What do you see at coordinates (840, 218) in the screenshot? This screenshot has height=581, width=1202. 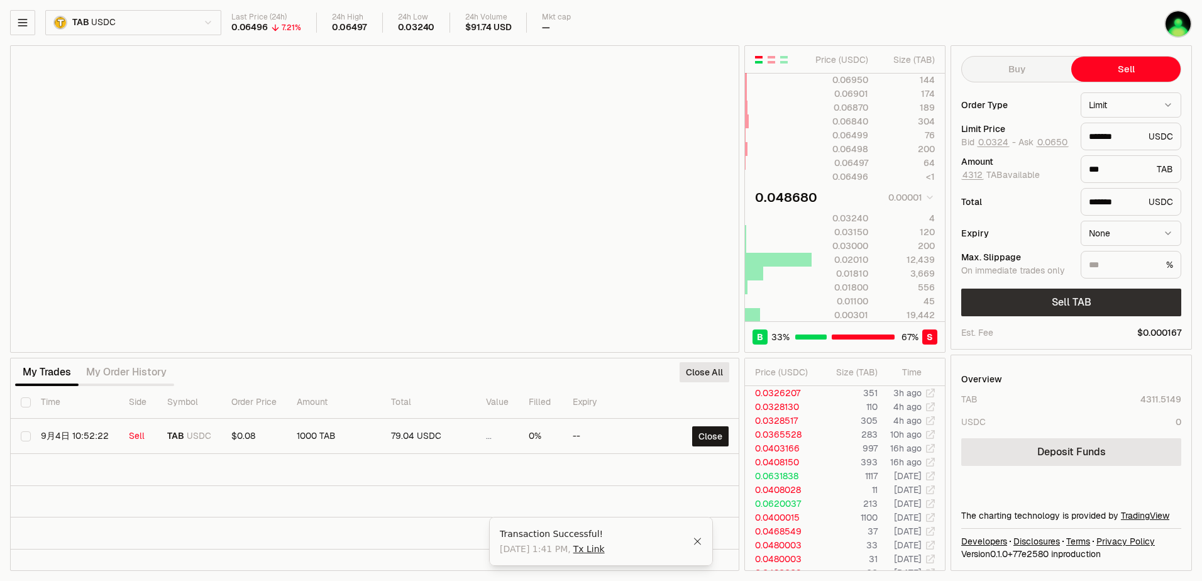 I see `div: 0.03240` at bounding box center [840, 218].